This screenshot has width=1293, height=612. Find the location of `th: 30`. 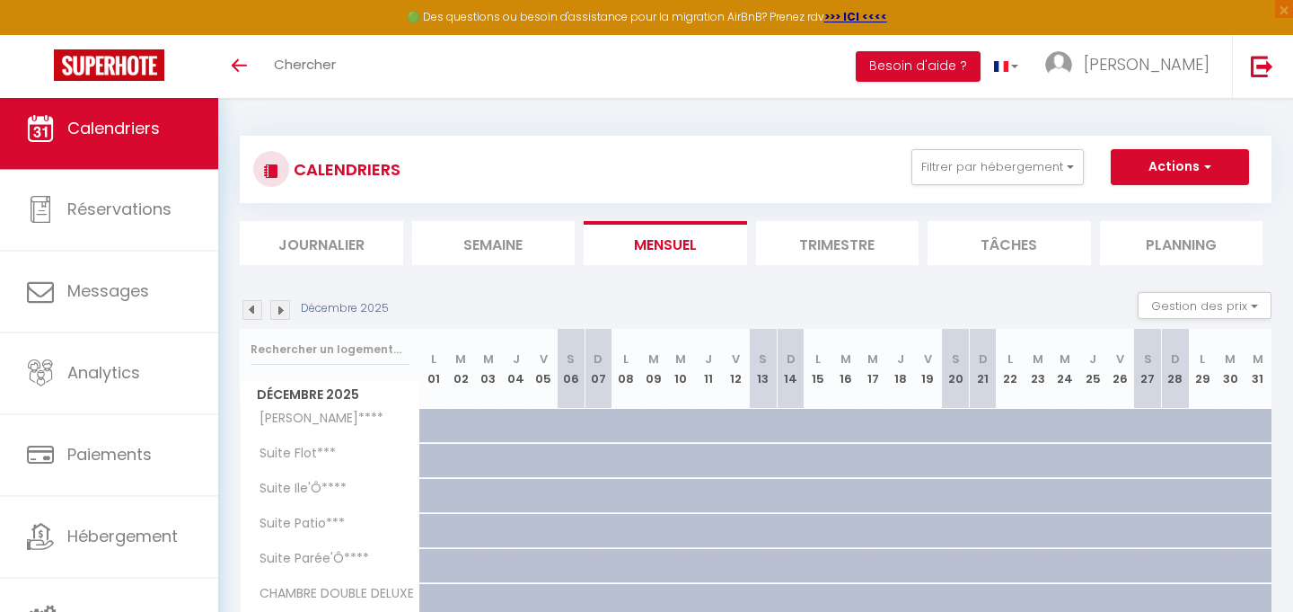

th: 30 is located at coordinates (1231, 368).